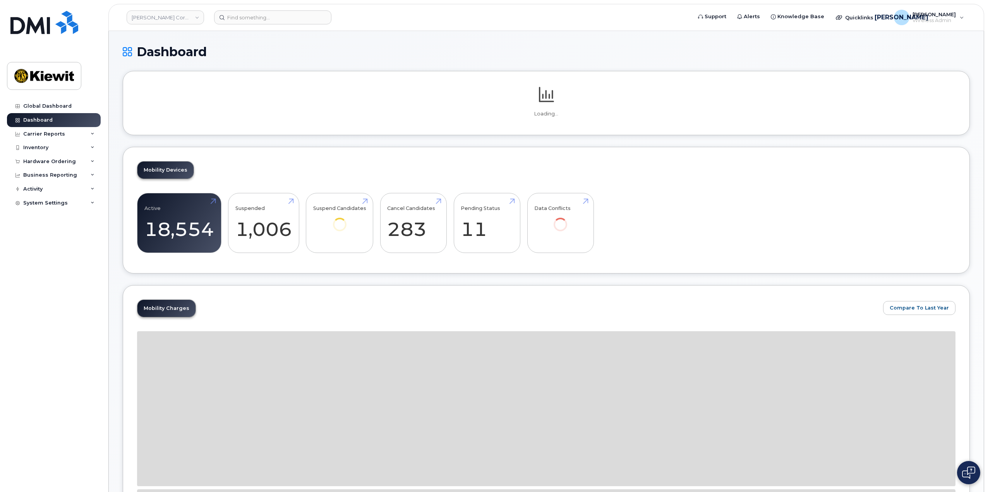 The height and width of the screenshot is (492, 988). Describe the element at coordinates (340, 220) in the screenshot. I see `a: Suspend Candidates` at that location.